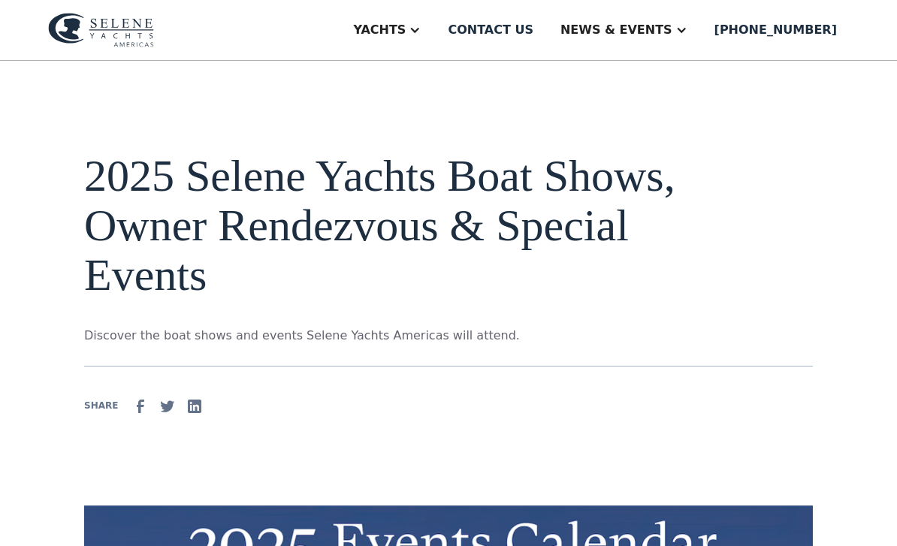 This screenshot has height=546, width=897. Describe the element at coordinates (101, 406) in the screenshot. I see `div: SHARE` at that location.